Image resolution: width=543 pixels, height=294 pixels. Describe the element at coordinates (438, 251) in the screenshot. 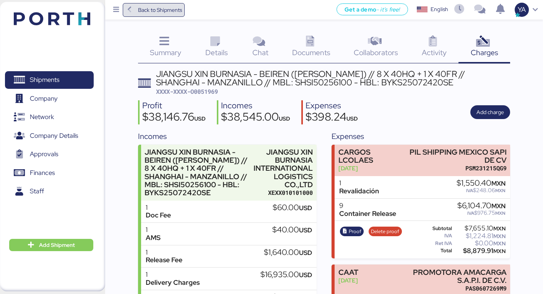

I see `div: Total` at that location.